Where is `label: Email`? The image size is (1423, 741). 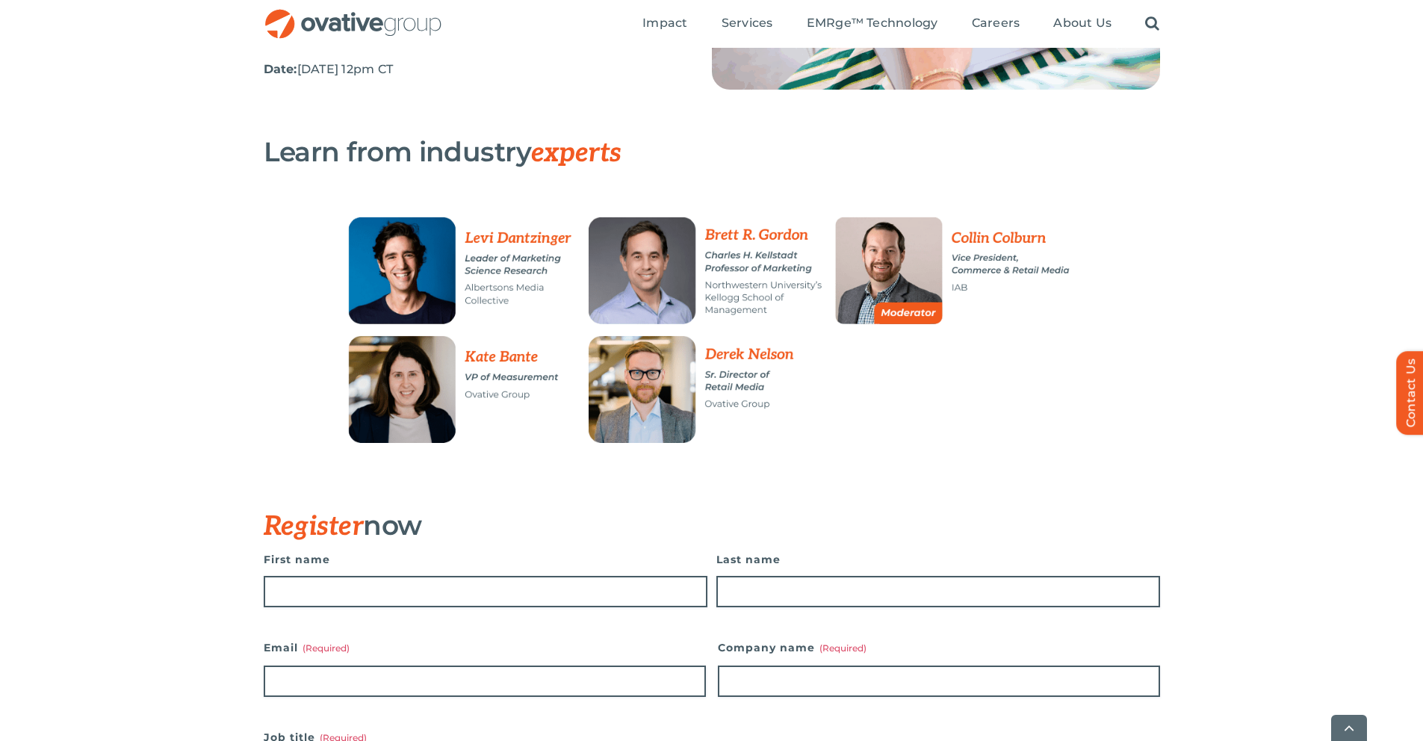
label: Email is located at coordinates (485, 648).